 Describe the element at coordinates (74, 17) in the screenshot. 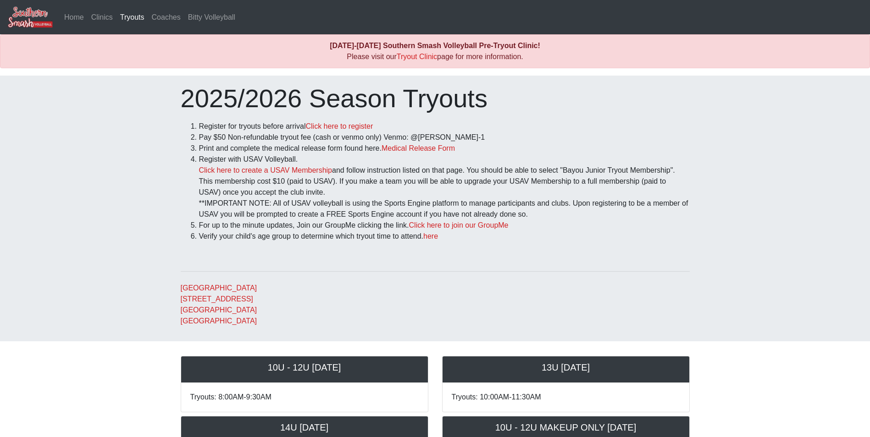

I see `a: Home` at that location.